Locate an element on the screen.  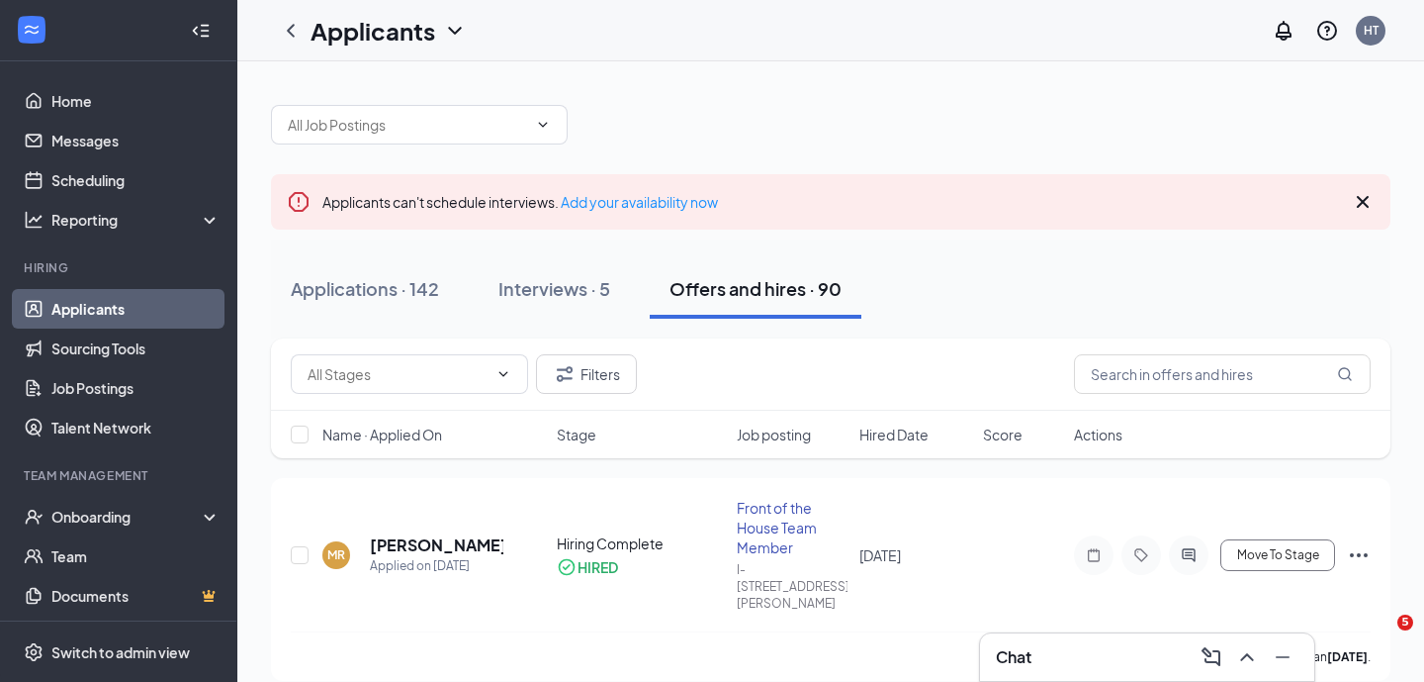
h1: Applicants is located at coordinates (373, 31).